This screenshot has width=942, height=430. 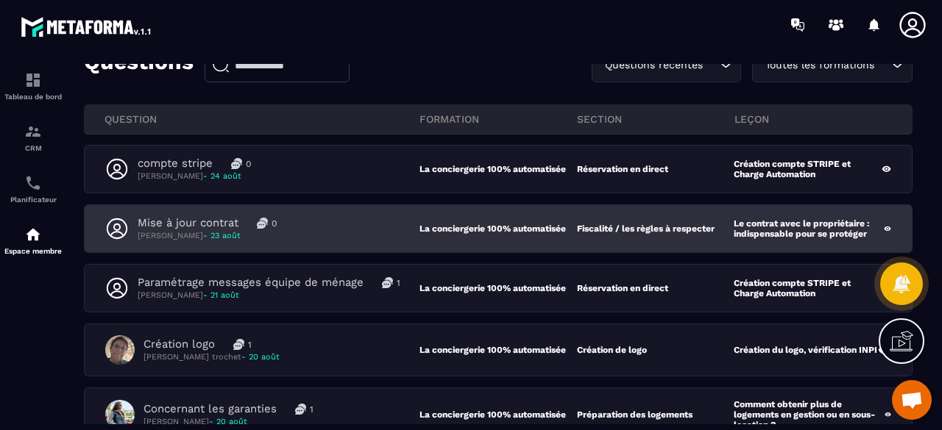 What do you see at coordinates (808, 415) in the screenshot?
I see `p: Comment obtenir plus de logements en gestion ou en sous-location ?` at bounding box center [808, 415].